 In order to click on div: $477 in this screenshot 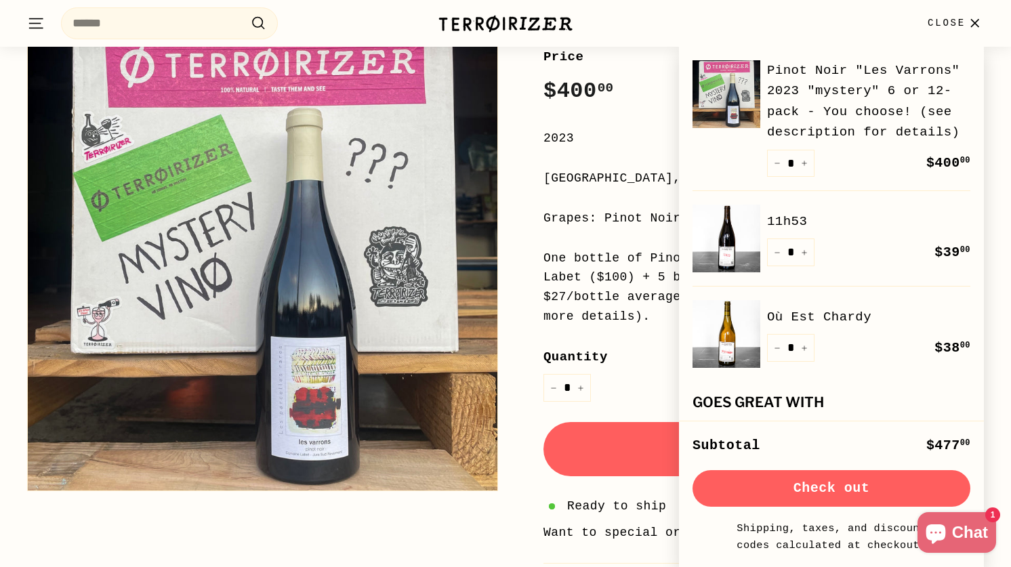, I will do `click(948, 446)`.